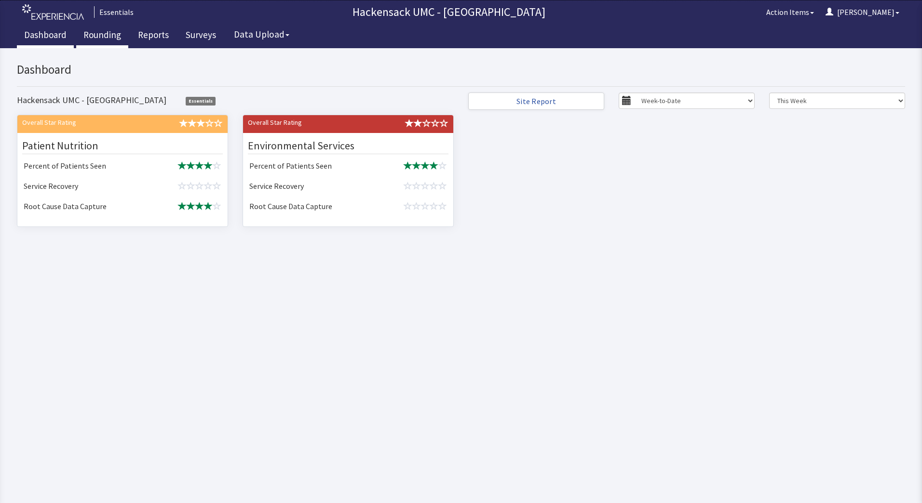 This screenshot has width=922, height=503. Describe the element at coordinates (348, 22) in the screenshot. I see `h2: Dashboard` at that location.